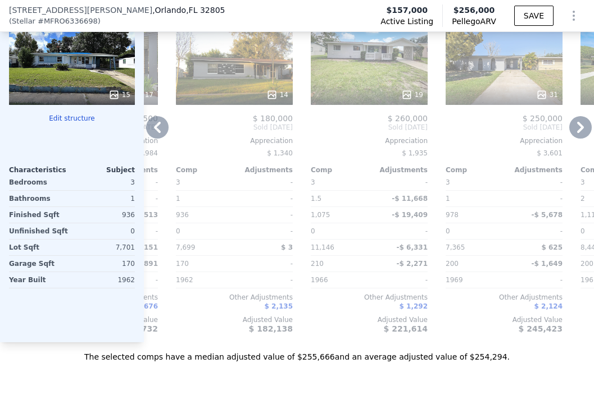 The height and width of the screenshot is (400, 594). What do you see at coordinates (39, 264) in the screenshot?
I see `div: Garage Sqft` at bounding box center [39, 264].